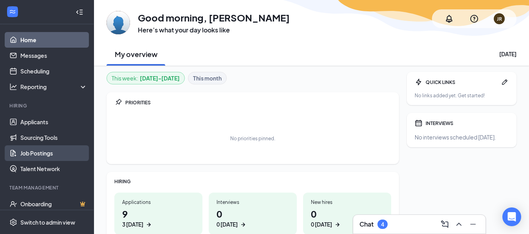  I want to click on div: Reporting, so click(54, 87).